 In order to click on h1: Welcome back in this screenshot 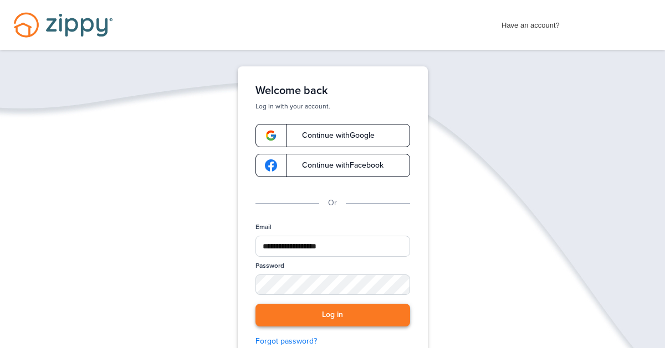, I will do `click(332, 91)`.